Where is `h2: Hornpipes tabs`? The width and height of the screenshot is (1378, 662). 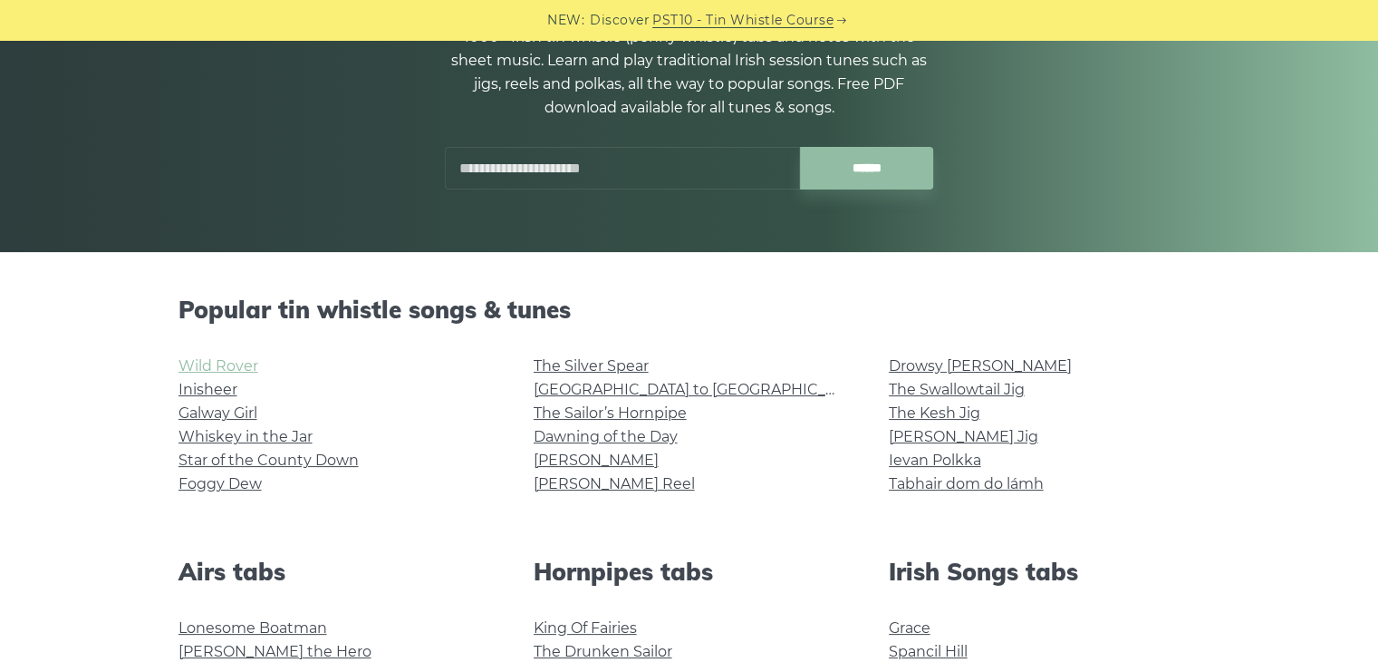
h2: Hornpipes tabs is located at coordinates (690, 571).